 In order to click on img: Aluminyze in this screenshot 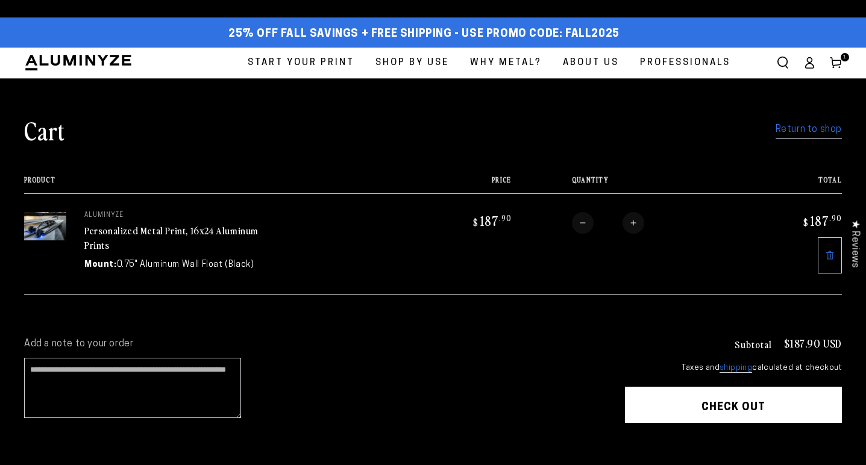, I will do `click(78, 63)`.